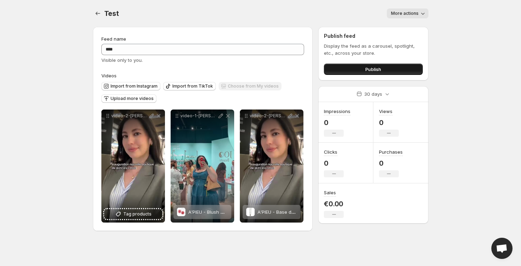 The image size is (521, 266). I want to click on span: Import from Instagram, so click(134, 86).